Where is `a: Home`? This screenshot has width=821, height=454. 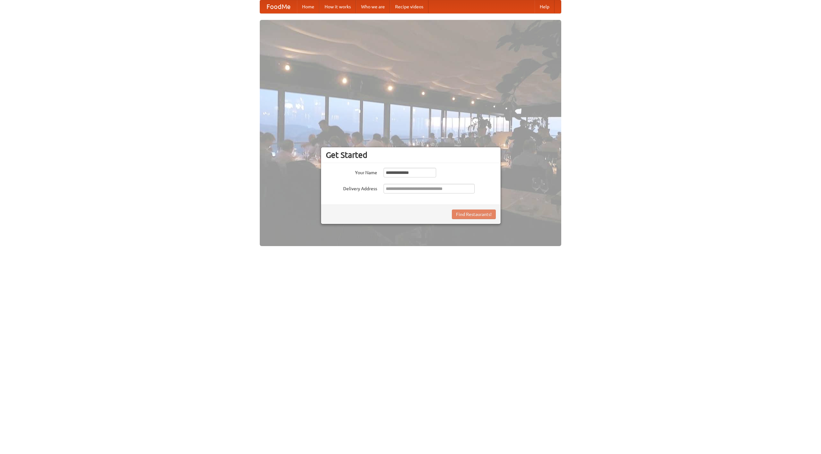 a: Home is located at coordinates (308, 7).